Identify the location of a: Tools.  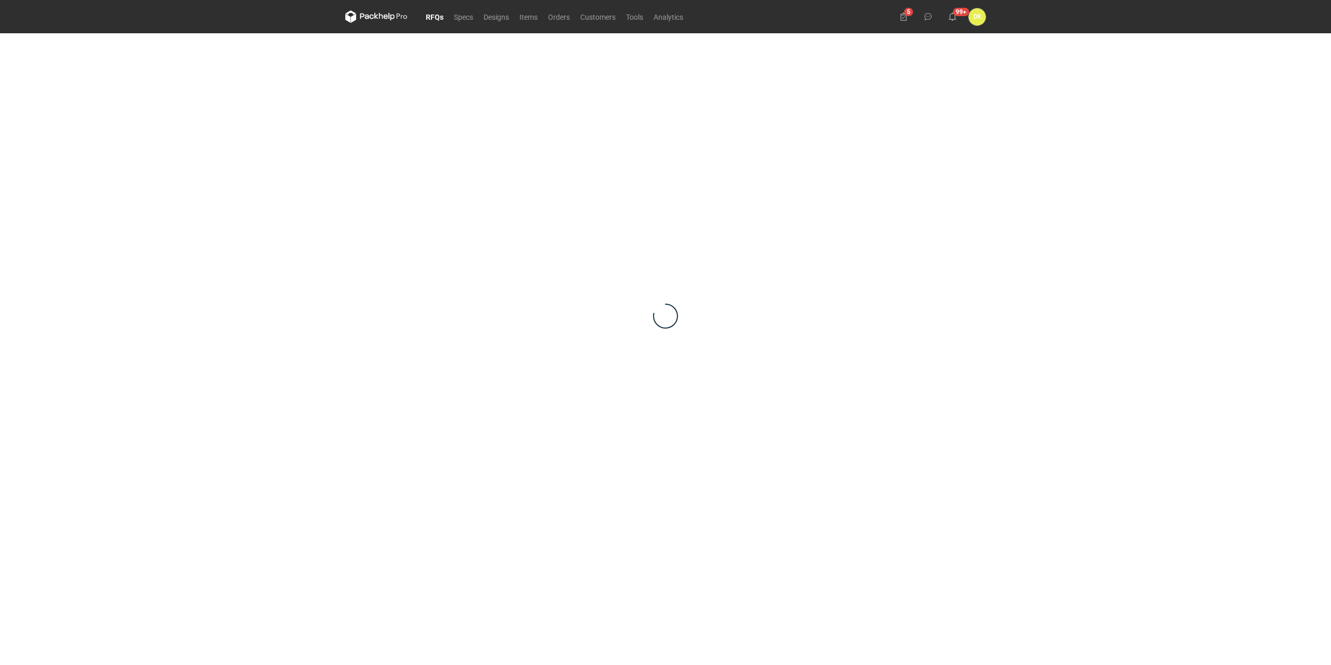
(634, 17).